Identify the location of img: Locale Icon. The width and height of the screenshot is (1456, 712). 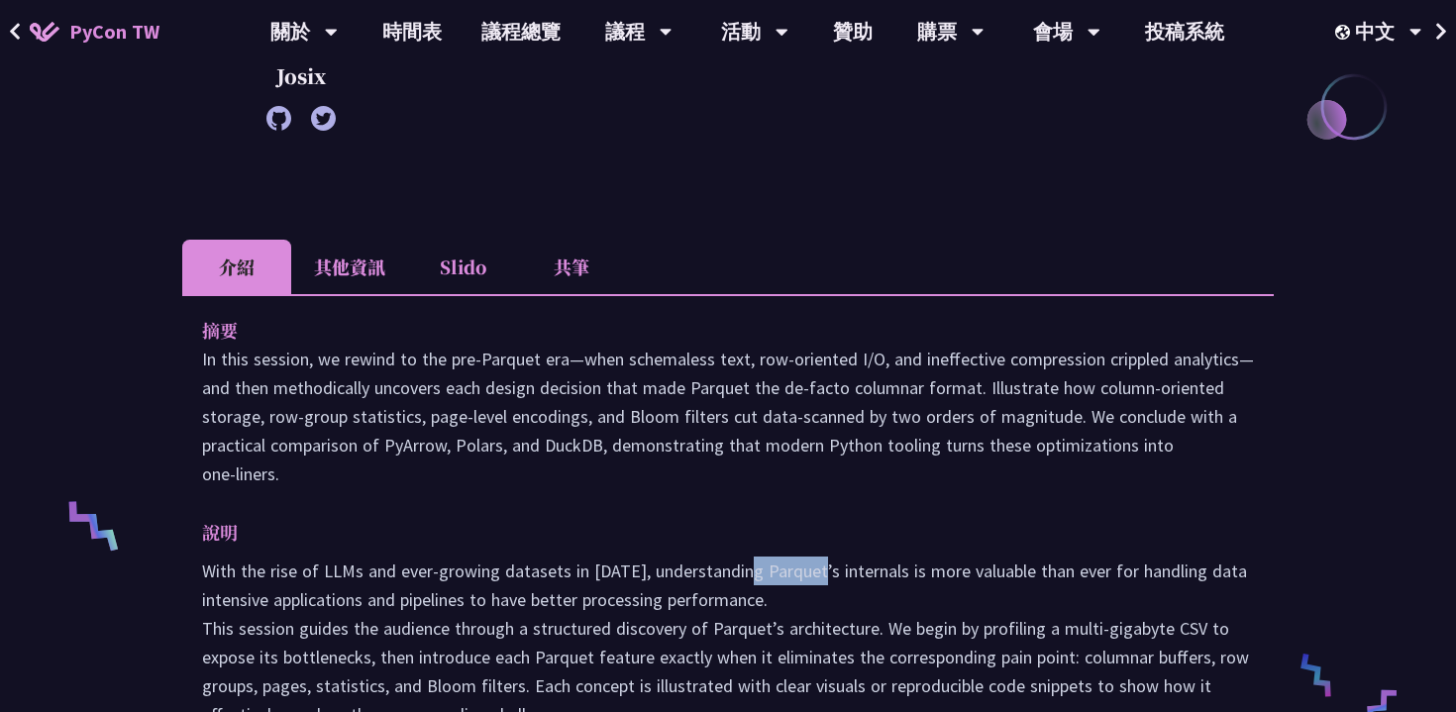
(1345, 32).